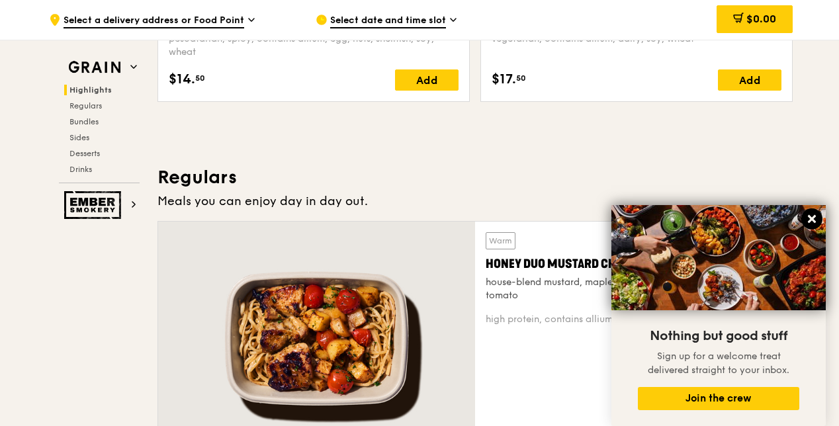 The width and height of the screenshot is (839, 426). I want to click on span: $14., so click(182, 79).